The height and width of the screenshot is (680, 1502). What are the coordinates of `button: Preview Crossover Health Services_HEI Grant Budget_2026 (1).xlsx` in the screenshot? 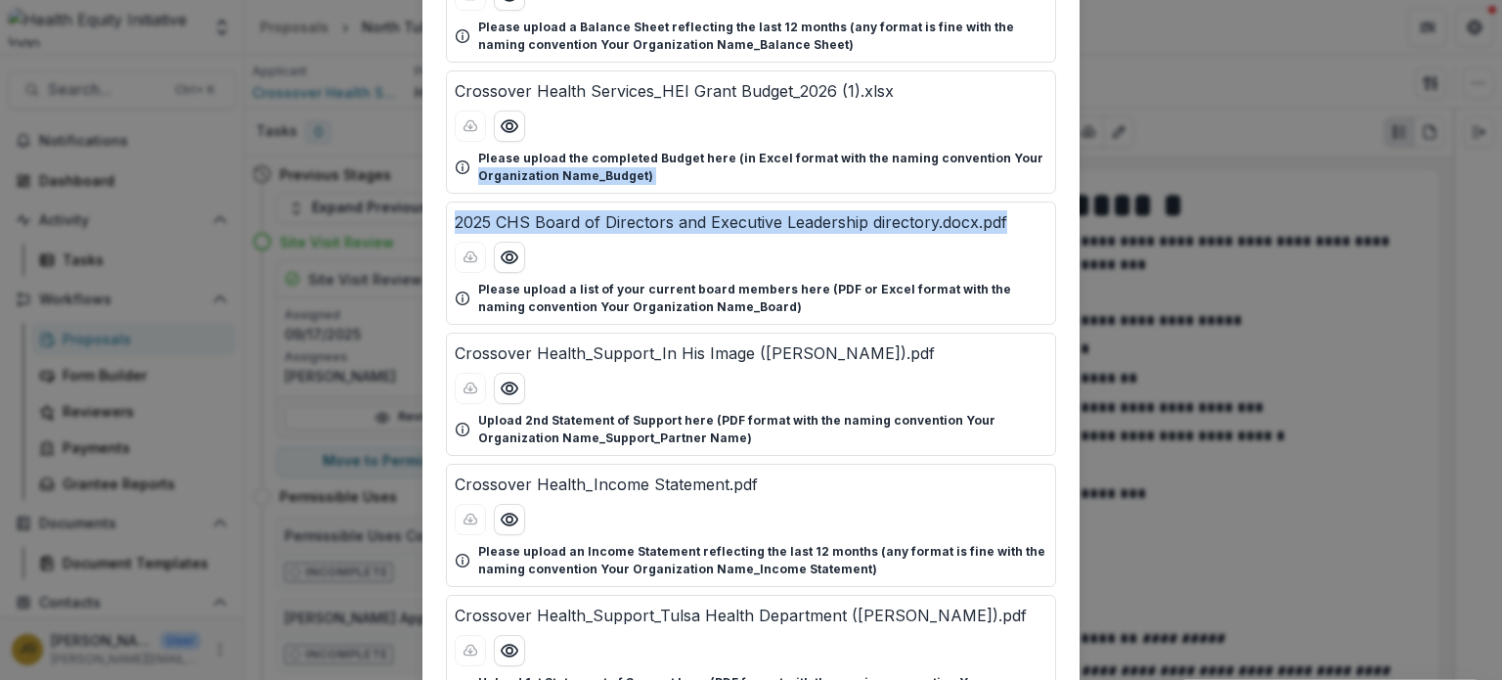 It's located at (510, 126).